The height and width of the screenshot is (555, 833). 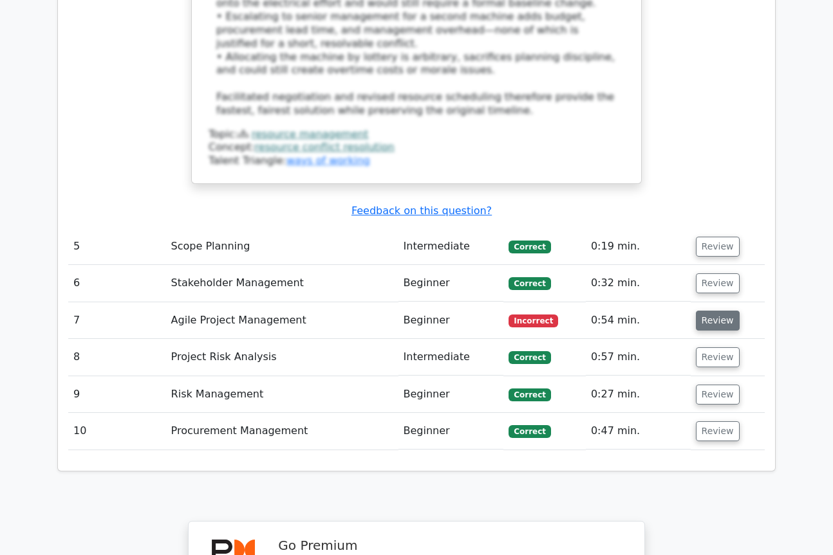 I want to click on td: Scope Planning, so click(x=282, y=247).